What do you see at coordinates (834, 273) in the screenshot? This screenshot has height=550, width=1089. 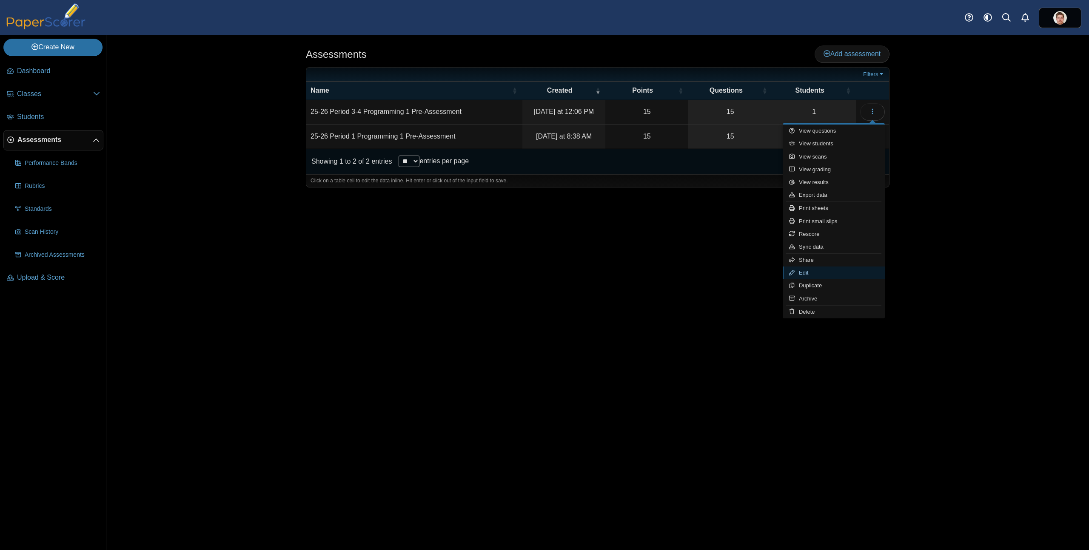 I see `a: Edit` at bounding box center [834, 273].